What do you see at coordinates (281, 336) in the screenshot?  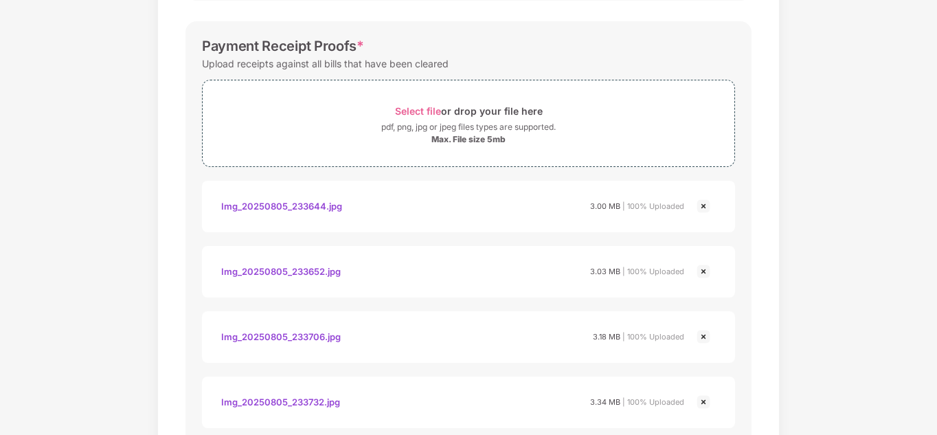 I see `div: Img_20250805_233706.jpg` at bounding box center [281, 336].